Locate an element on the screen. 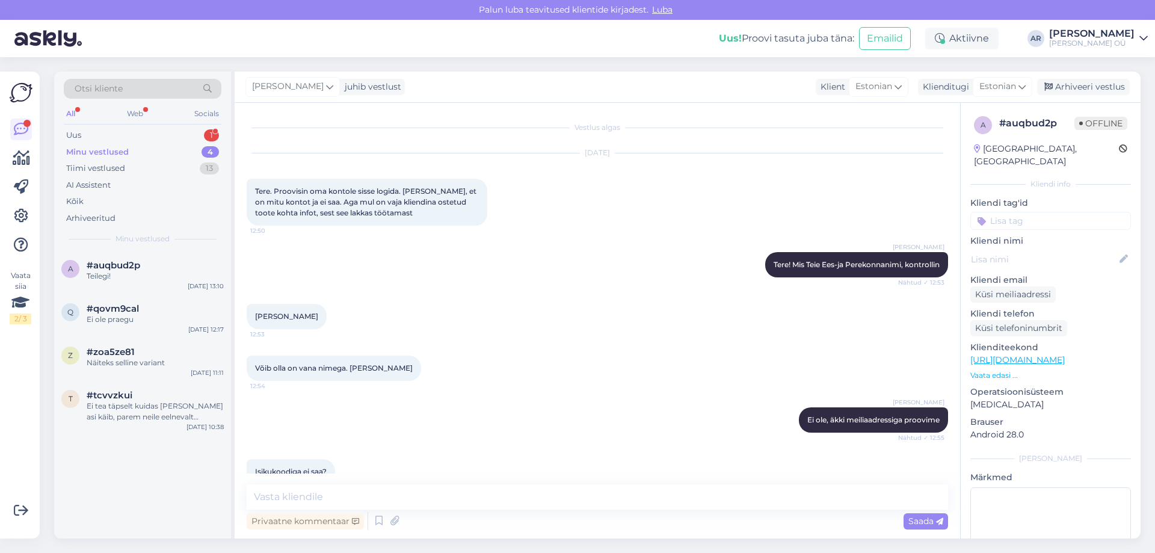 The image size is (1155, 553). div: Kõik is located at coordinates (75, 201).